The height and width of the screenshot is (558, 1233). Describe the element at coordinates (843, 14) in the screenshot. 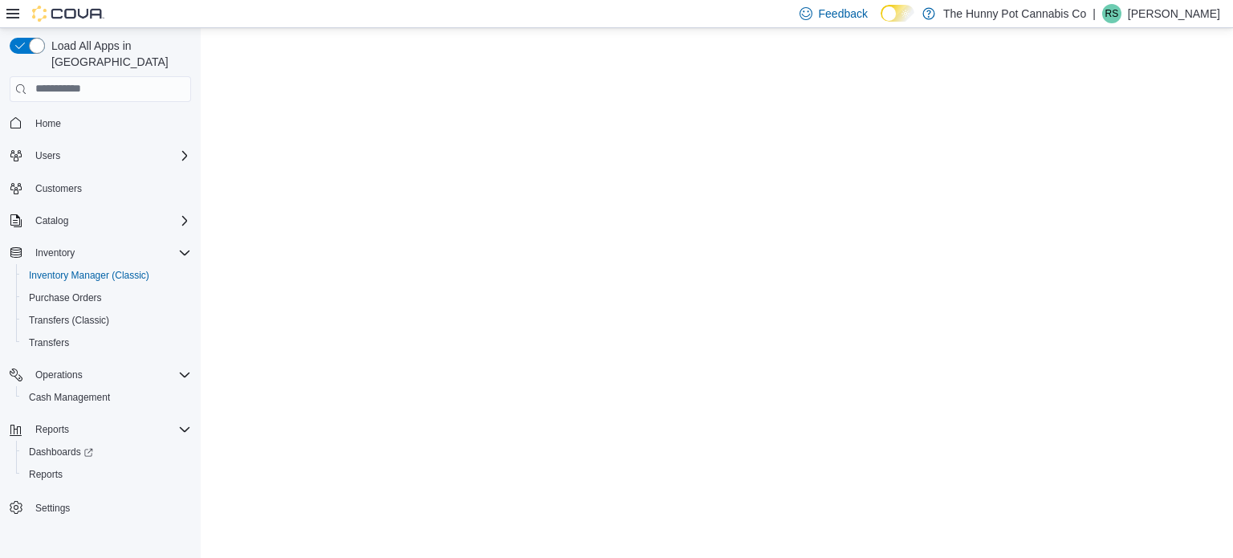

I see `span: Feedback` at that location.